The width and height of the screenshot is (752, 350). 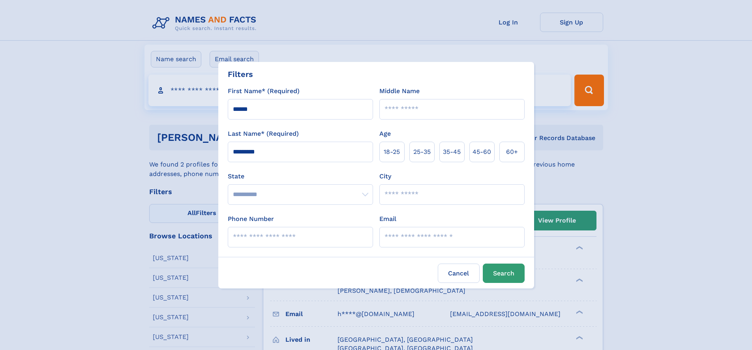 I want to click on label: Phone Number, so click(x=251, y=219).